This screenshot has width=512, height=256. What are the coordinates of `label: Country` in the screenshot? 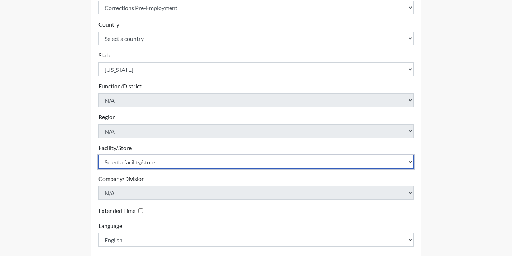 It's located at (109, 24).